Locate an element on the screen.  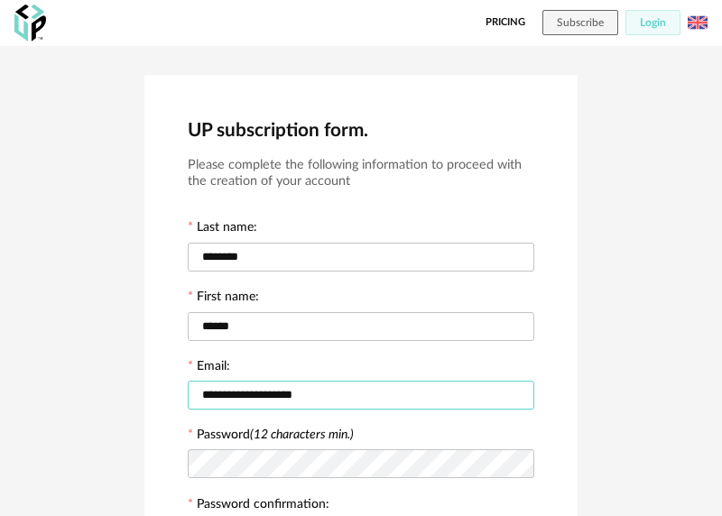
a: Pricing is located at coordinates (506, 23).